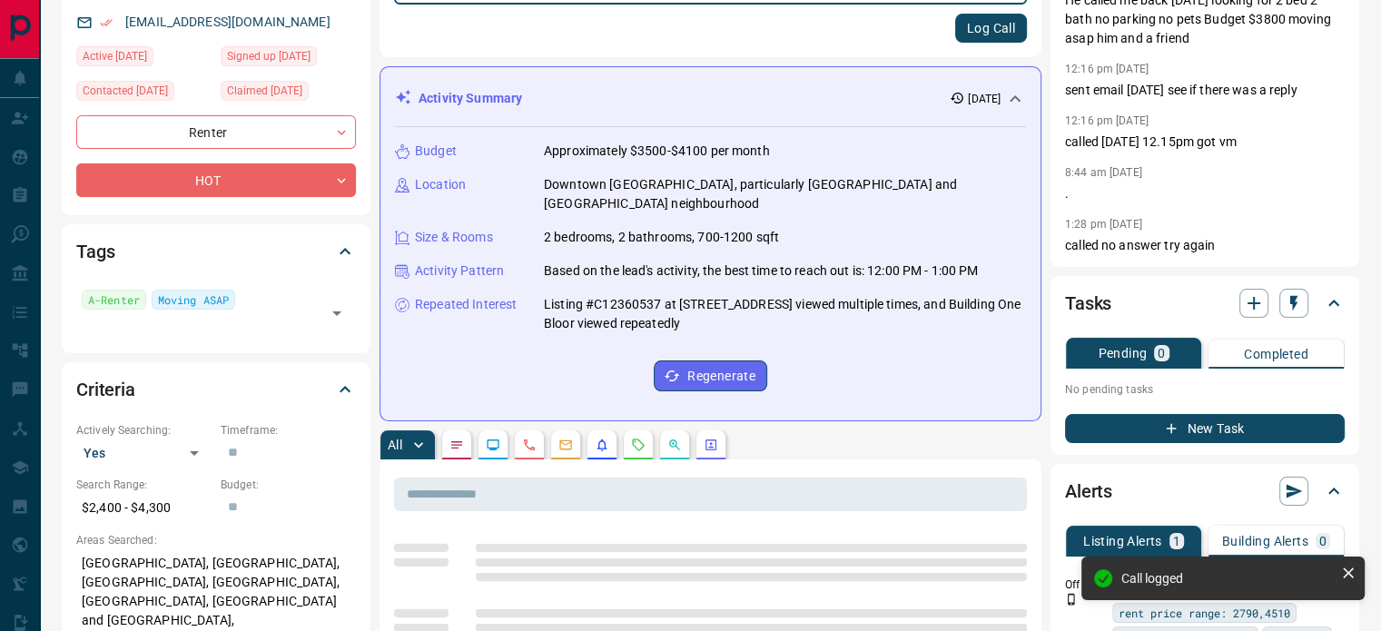 Image resolution: width=1381 pixels, height=631 pixels. I want to click on svg: Agent Actions, so click(711, 445).